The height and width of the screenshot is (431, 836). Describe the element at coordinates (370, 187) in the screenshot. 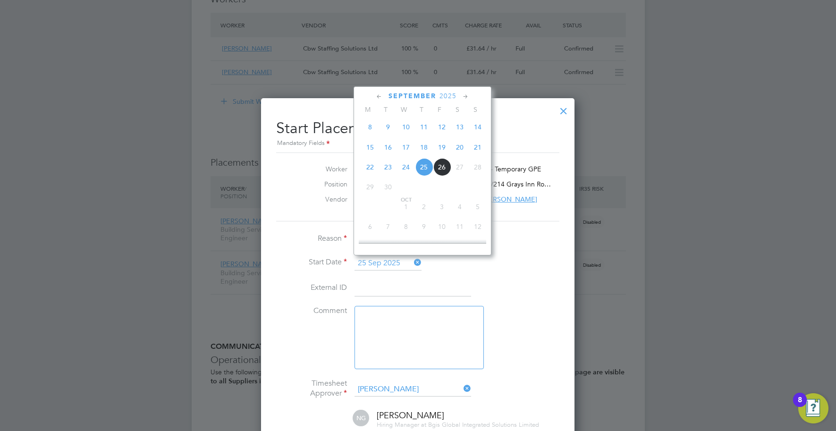

I see `span: 29` at that location.